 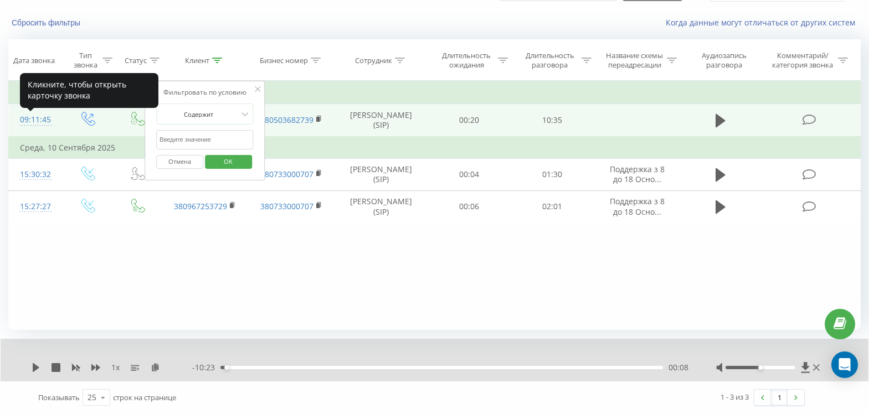 I want to click on div: Open Intercom Messenger, so click(x=845, y=365).